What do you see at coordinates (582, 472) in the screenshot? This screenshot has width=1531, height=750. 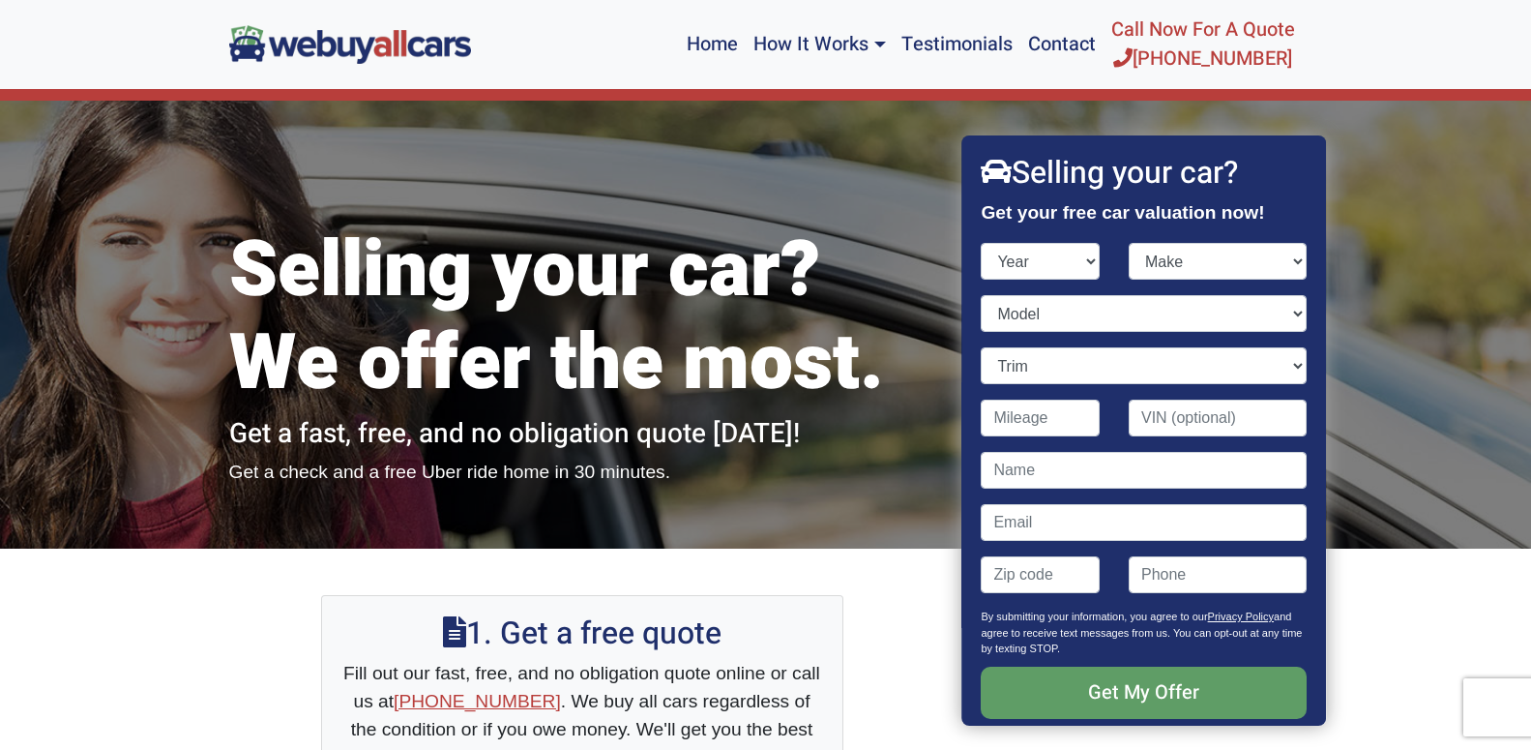 I see `p: Get a check and a free Uber ride home in 30 minutes.` at bounding box center [582, 472].